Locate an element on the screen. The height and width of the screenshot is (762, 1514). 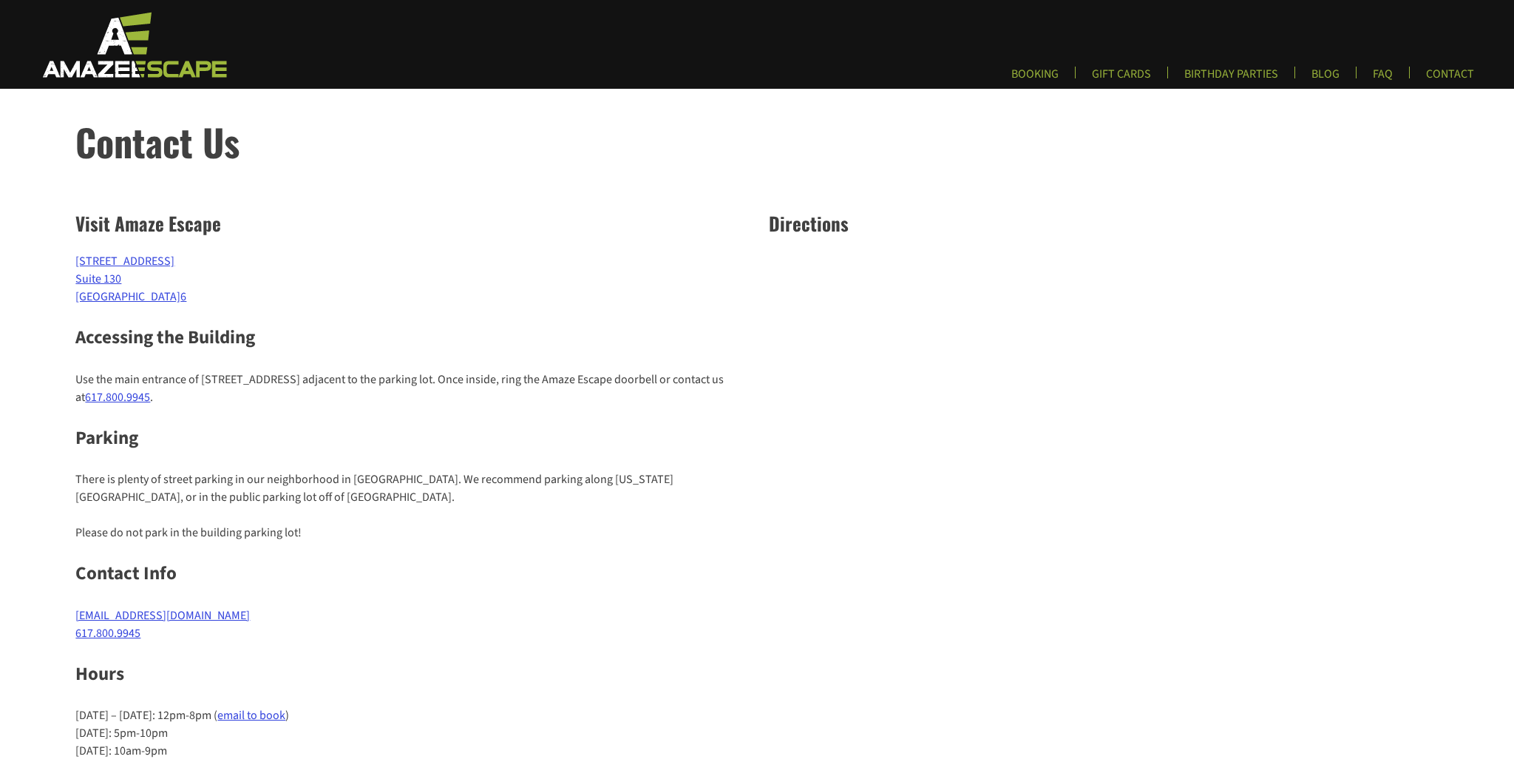
a: CONTACT is located at coordinates (1450, 78).